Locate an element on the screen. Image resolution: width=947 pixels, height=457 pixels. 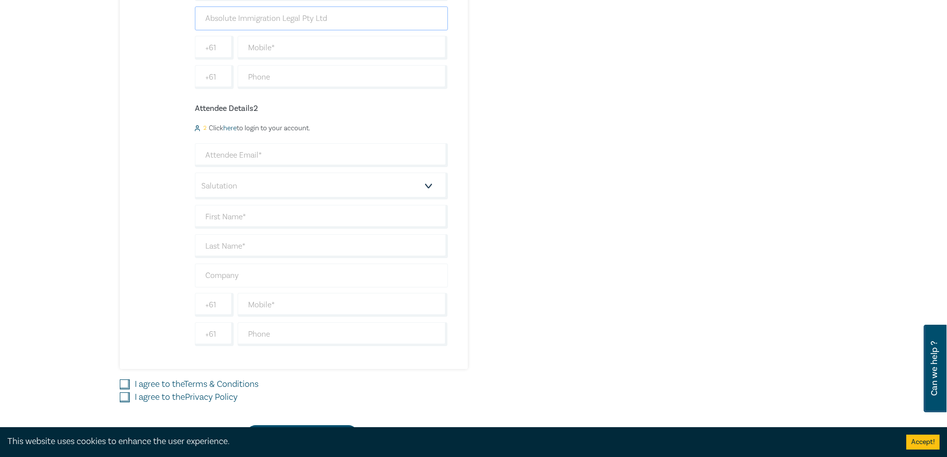
button: Checkout is located at coordinates (302, 434).